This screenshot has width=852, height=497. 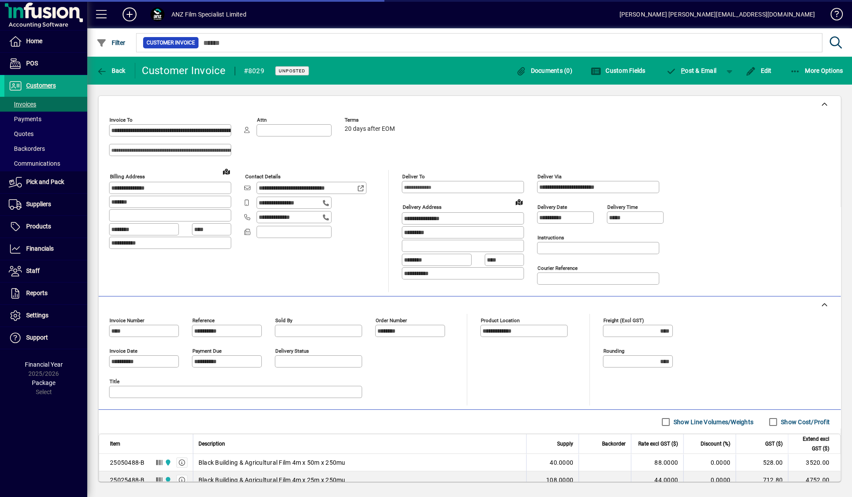 I want to click on div: 44.0000, so click(x=657, y=480).